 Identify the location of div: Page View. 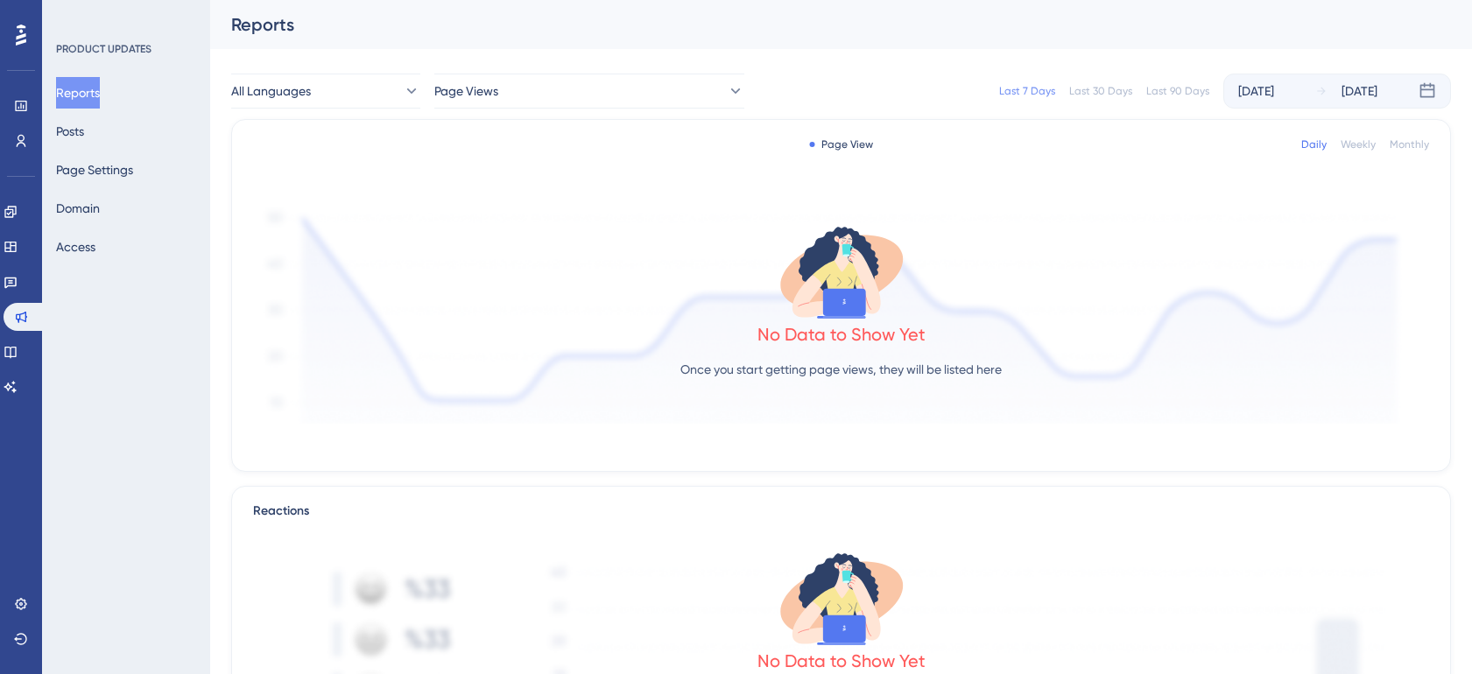
(840, 144).